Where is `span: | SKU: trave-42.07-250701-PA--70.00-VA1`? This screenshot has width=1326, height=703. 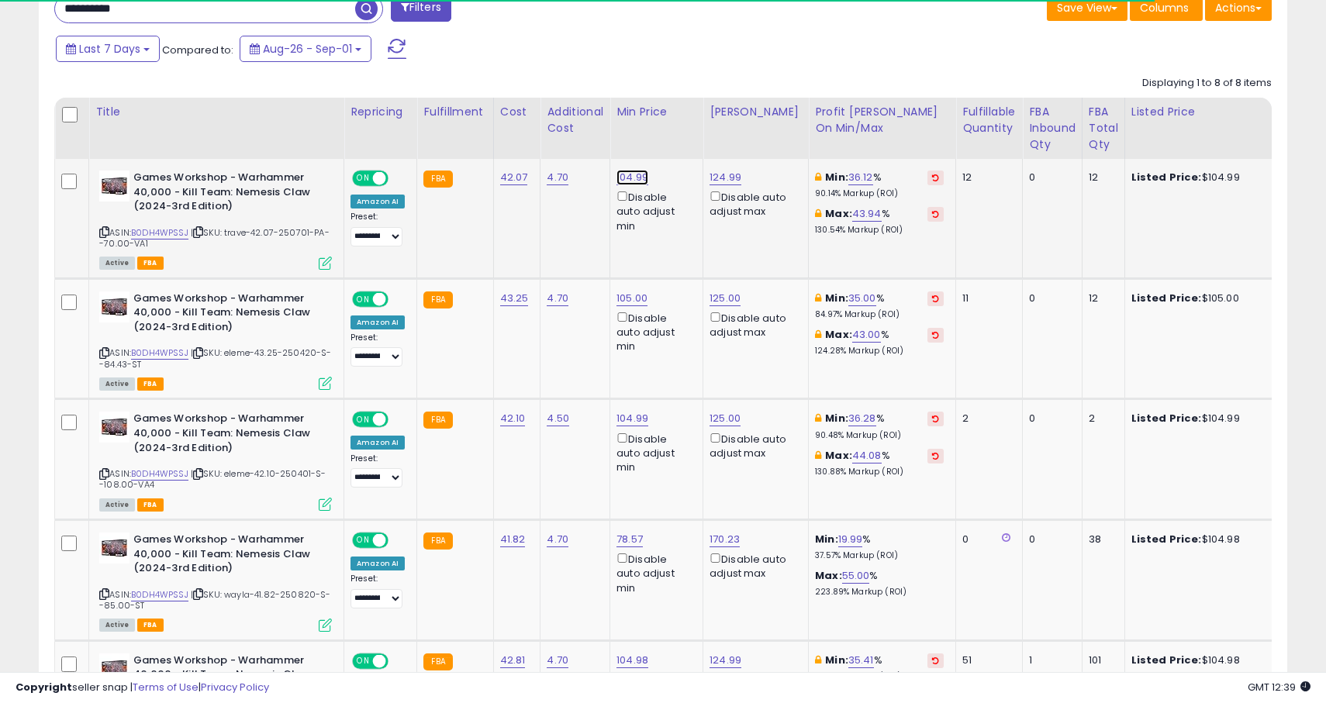 span: | SKU: trave-42.07-250701-PA--70.00-VA1 is located at coordinates (214, 238).